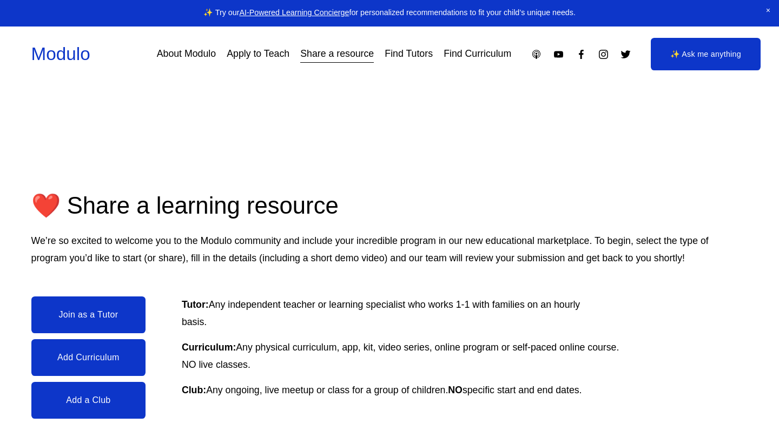  What do you see at coordinates (705, 54) in the screenshot?
I see `a: ✨ Ask me anything` at bounding box center [705, 54].